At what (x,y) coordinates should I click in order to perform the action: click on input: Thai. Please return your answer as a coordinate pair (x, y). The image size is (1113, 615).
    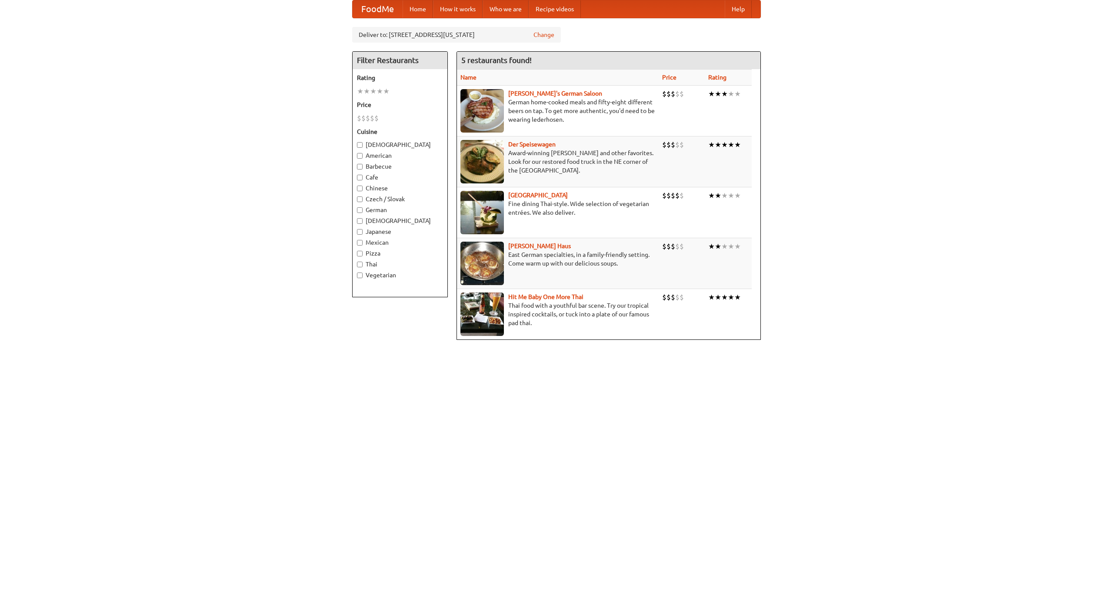
    Looking at the image, I should click on (360, 264).